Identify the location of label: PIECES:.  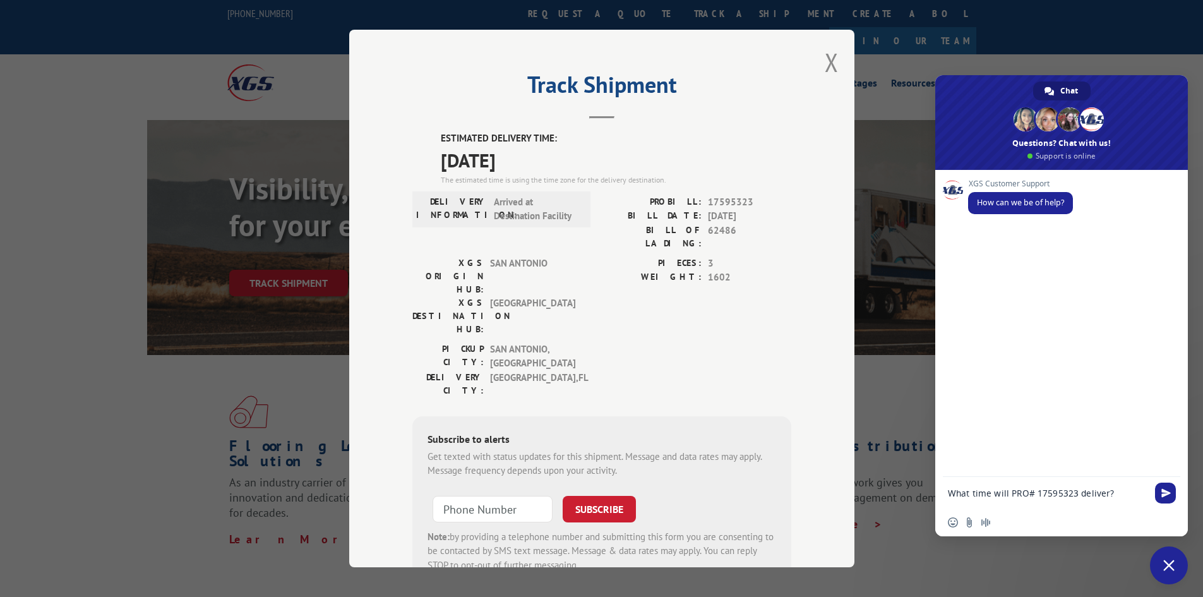
(652, 263).